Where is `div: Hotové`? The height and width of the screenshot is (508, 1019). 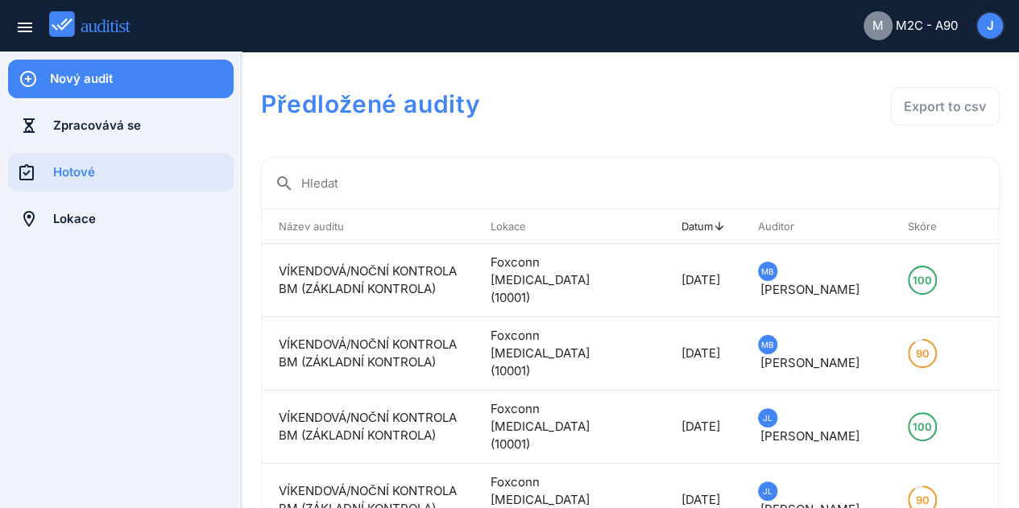 div: Hotové is located at coordinates (143, 172).